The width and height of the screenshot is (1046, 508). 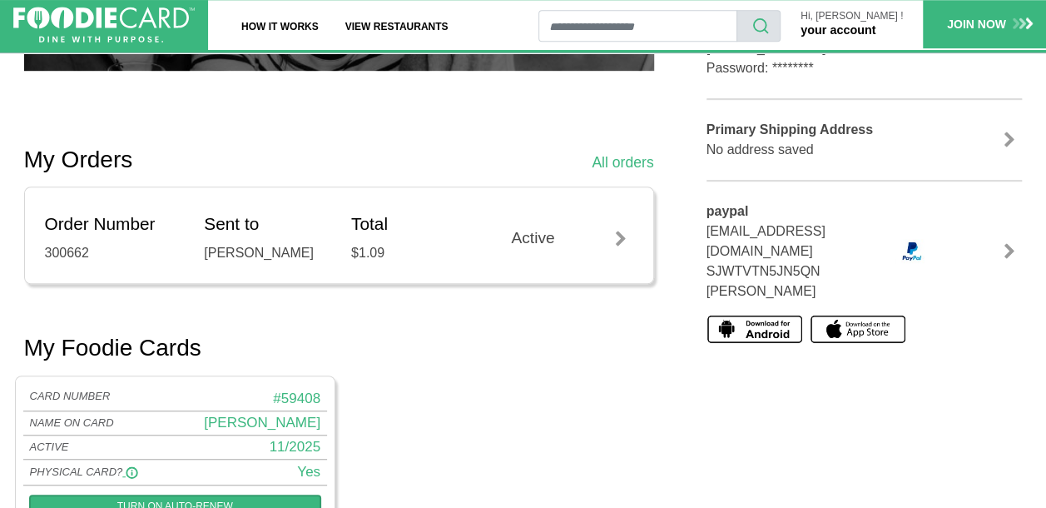 What do you see at coordinates (72, 423) in the screenshot?
I see `div: NAME ON CARD` at bounding box center [72, 423].